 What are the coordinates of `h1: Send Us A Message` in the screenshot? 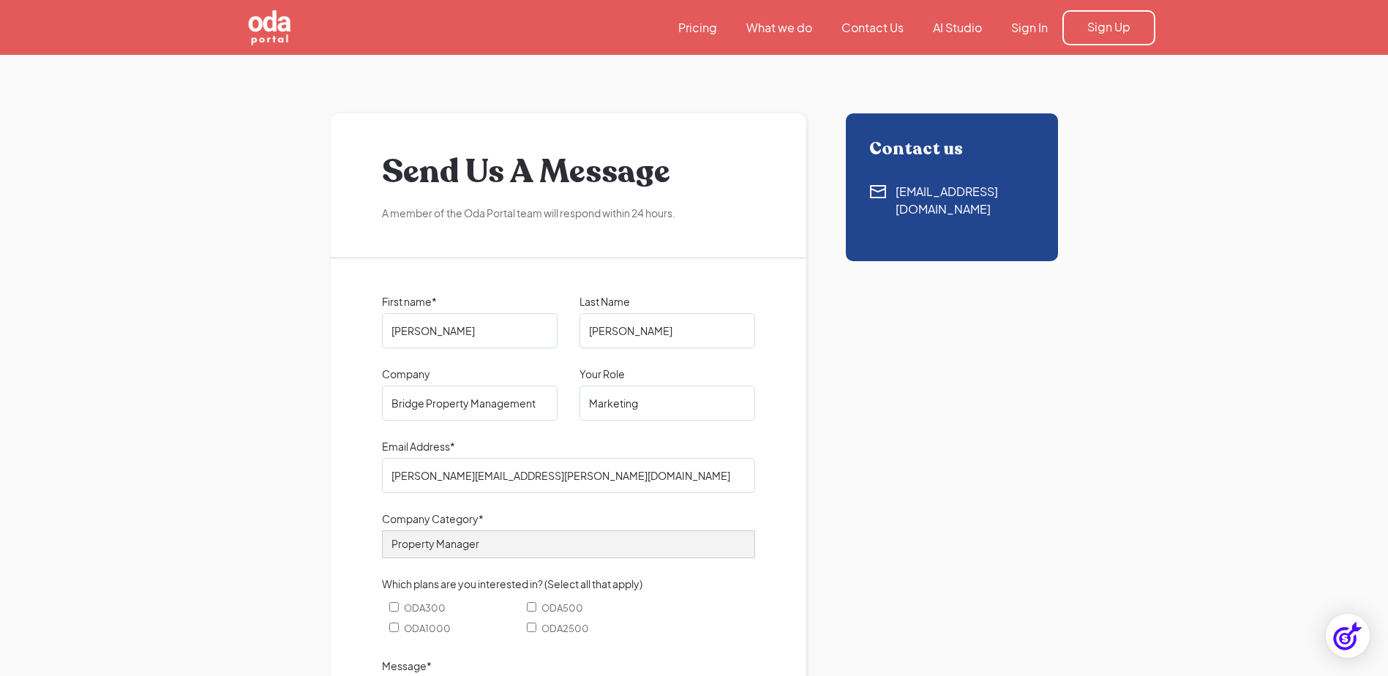 It's located at (568, 172).